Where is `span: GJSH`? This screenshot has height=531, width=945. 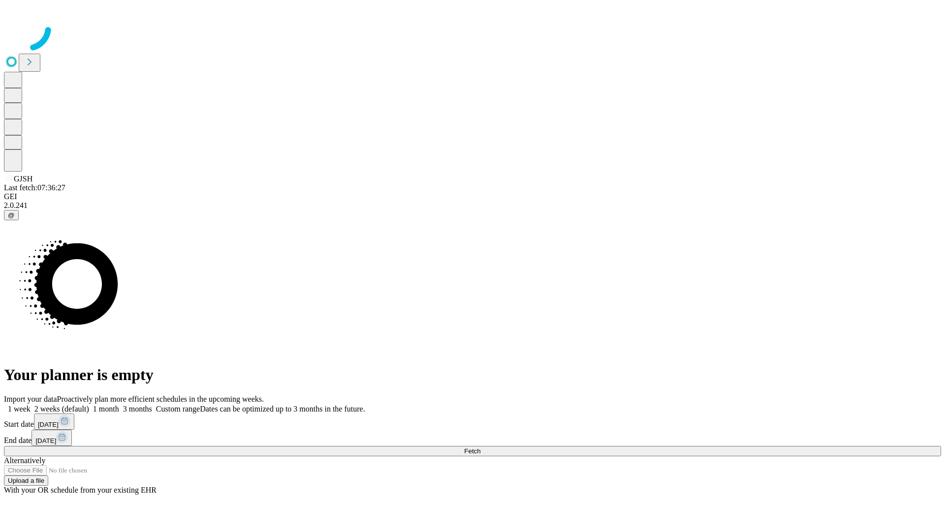
span: GJSH is located at coordinates (23, 179).